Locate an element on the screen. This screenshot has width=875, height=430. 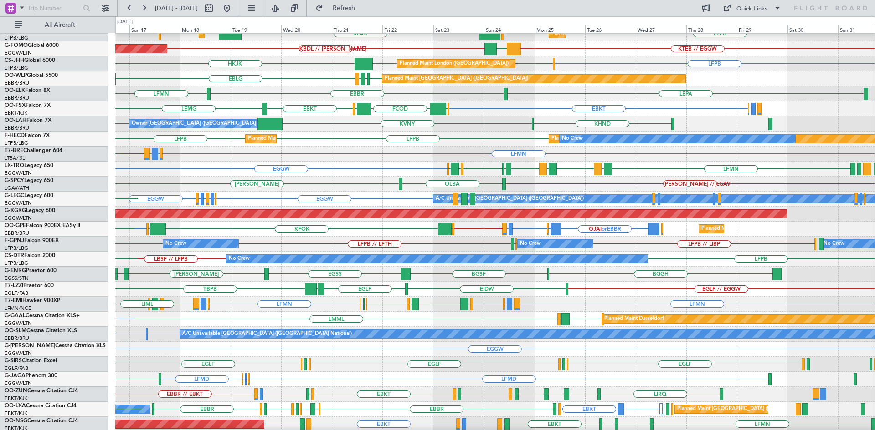
a: OO-LXACessna Citation CJ4 is located at coordinates (41, 406).